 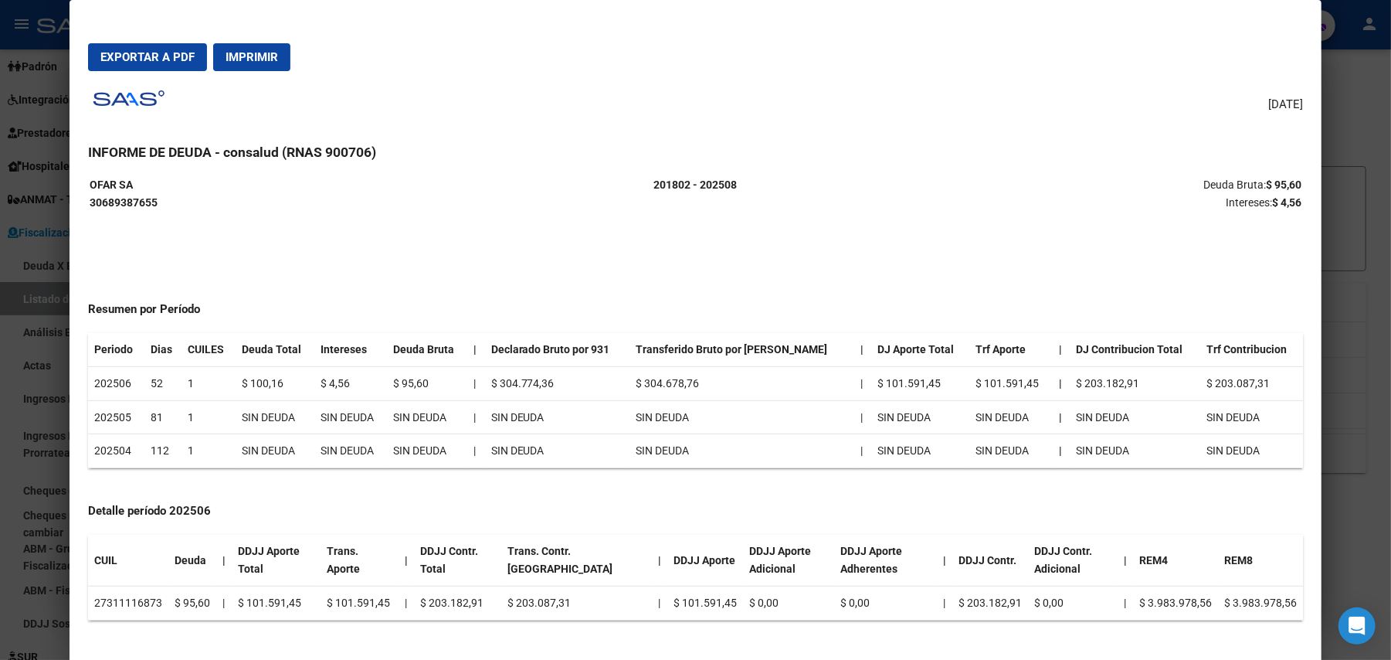 I want to click on th: DJ Contribucion Total, so click(x=1135, y=349).